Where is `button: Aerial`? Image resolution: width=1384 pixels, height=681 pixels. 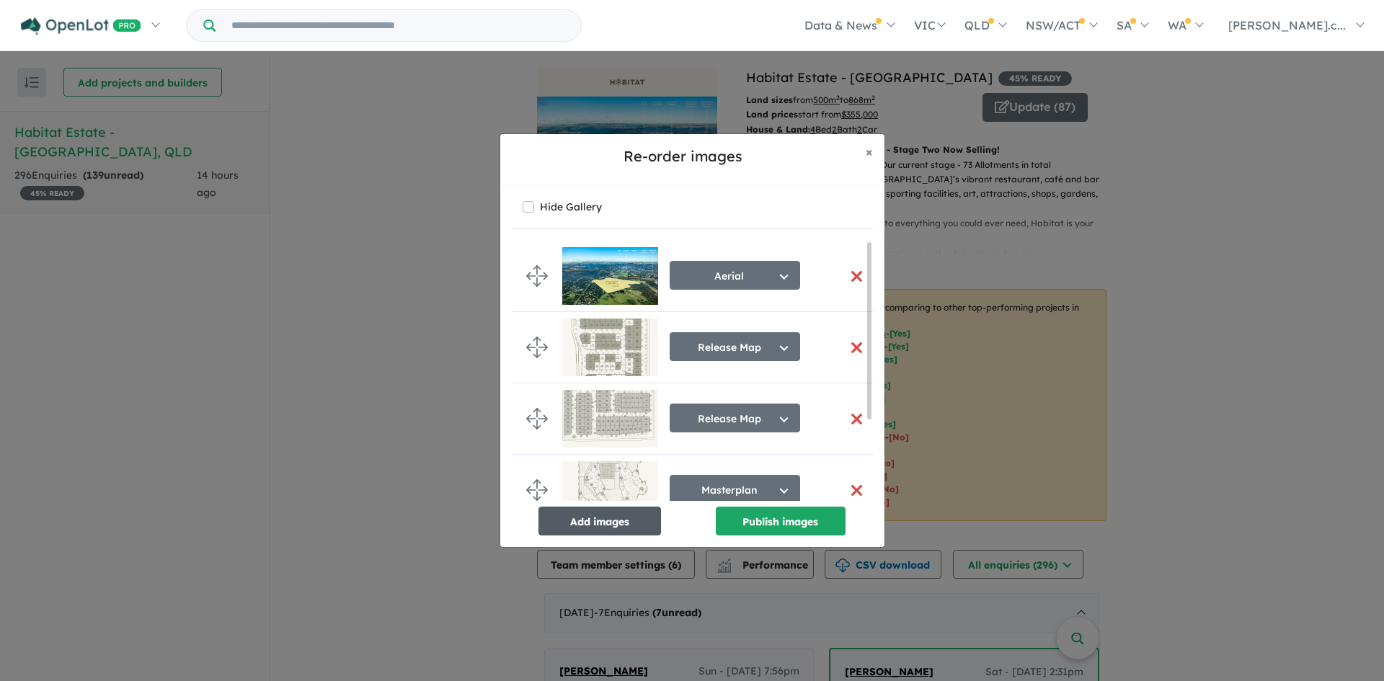
button: Aerial is located at coordinates (734, 275).